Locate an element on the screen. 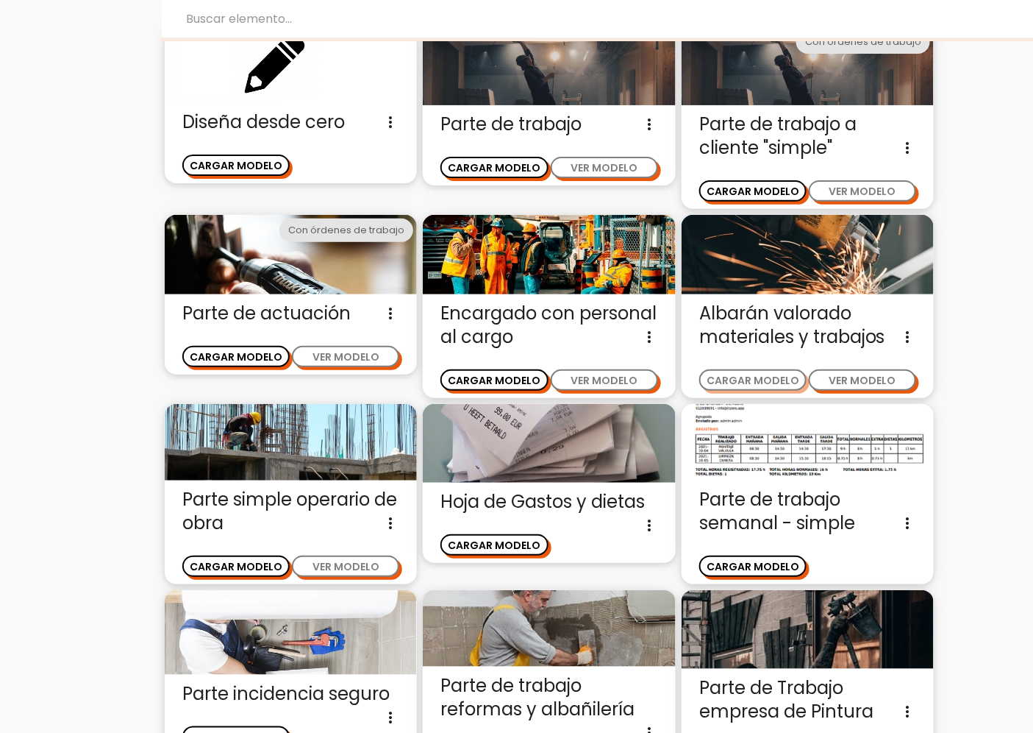 The image size is (1033, 733). span: Albarán valorado materiales y trabajos is located at coordinates (808, 325).